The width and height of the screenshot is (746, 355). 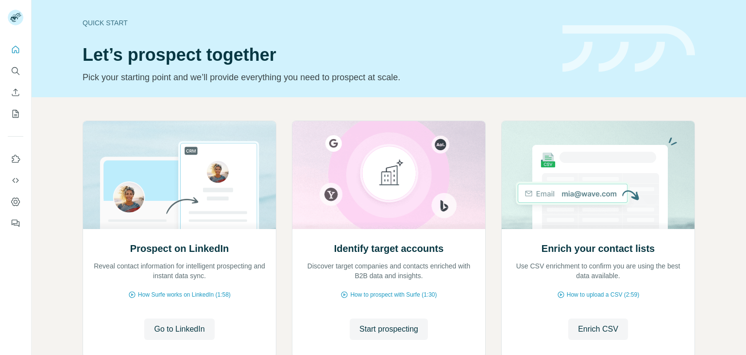 I want to click on span: How Surfe works on LinkedIn (1:58), so click(x=184, y=294).